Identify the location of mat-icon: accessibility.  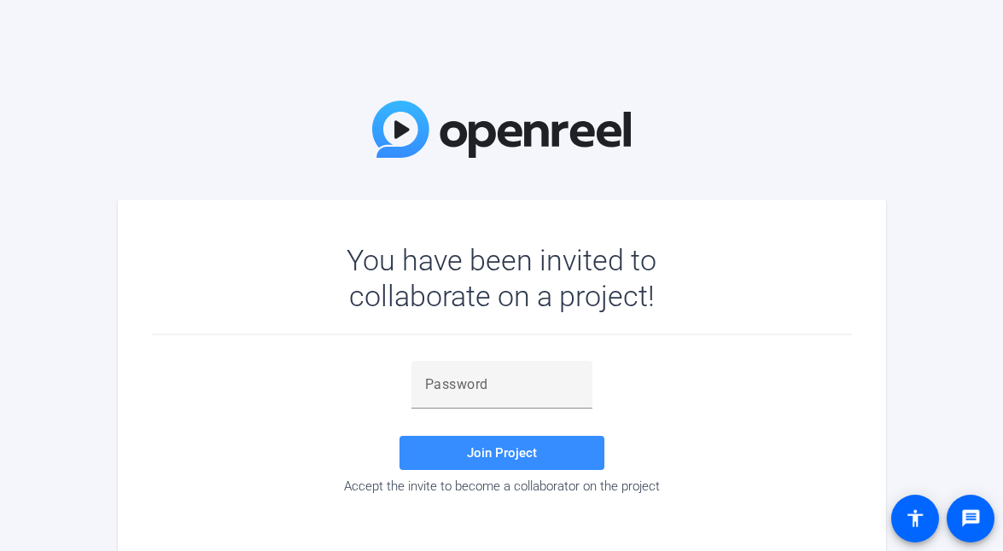
(915, 519).